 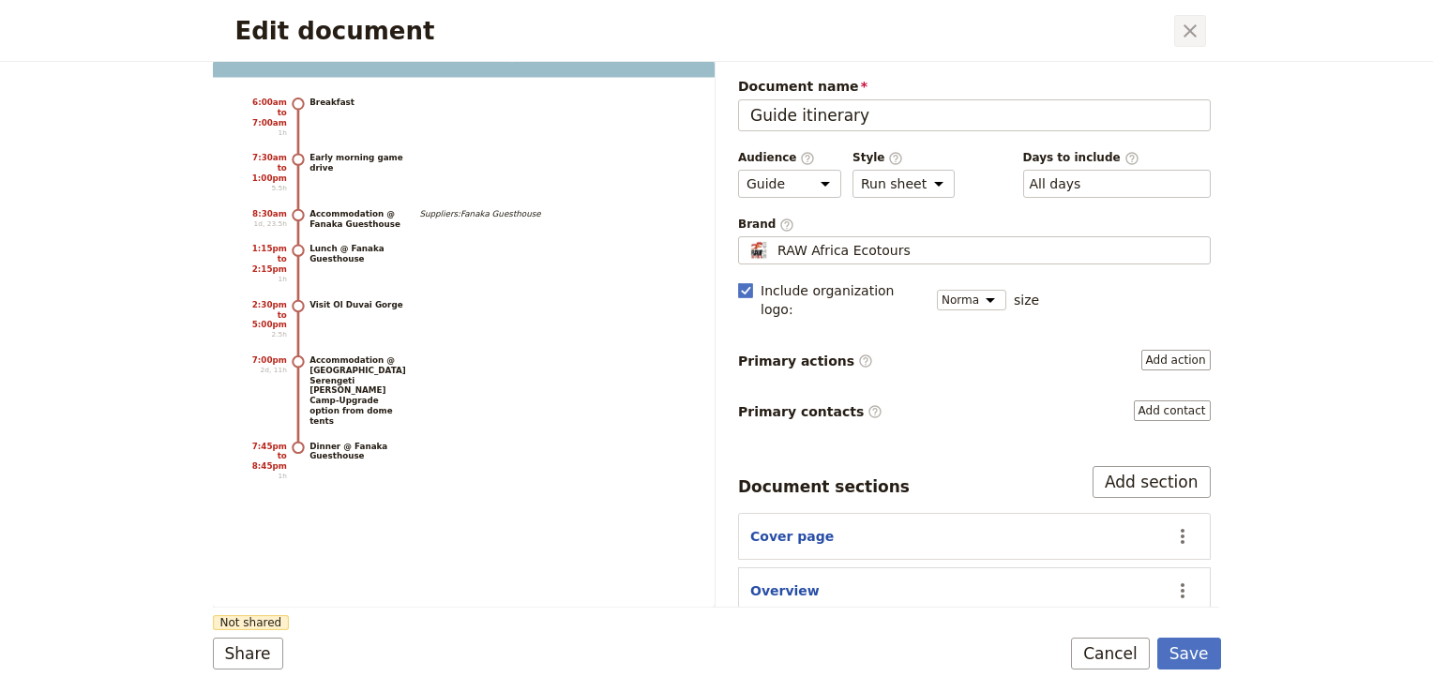 What do you see at coordinates (1117, 158) in the screenshot?
I see `span: Days to include` at bounding box center [1117, 158].